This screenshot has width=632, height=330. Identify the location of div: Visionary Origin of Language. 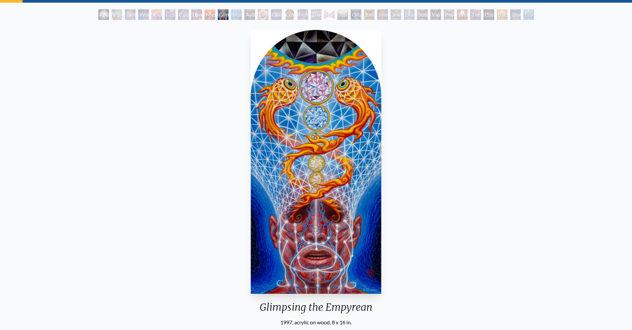
(117, 15).